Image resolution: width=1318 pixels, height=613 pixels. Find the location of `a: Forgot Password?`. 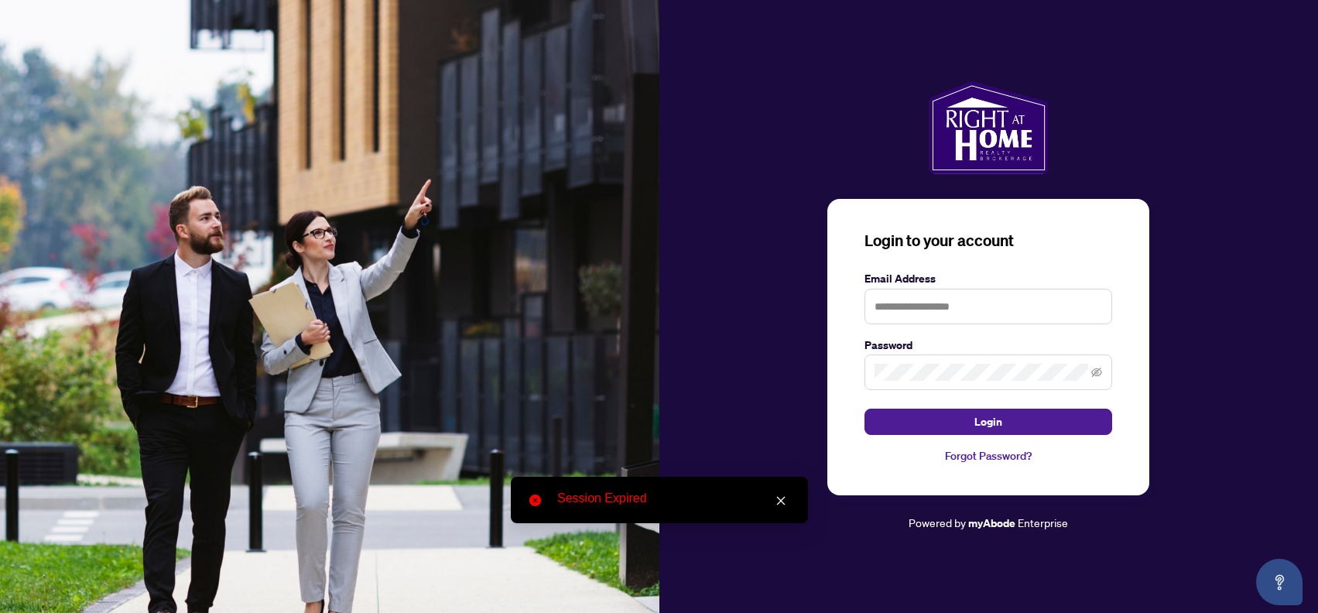

a: Forgot Password? is located at coordinates (988, 456).